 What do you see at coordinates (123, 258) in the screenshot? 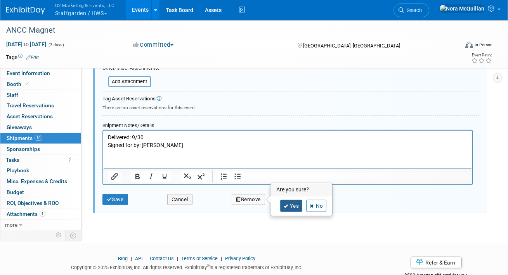
I see `a: Blog` at bounding box center [123, 258].